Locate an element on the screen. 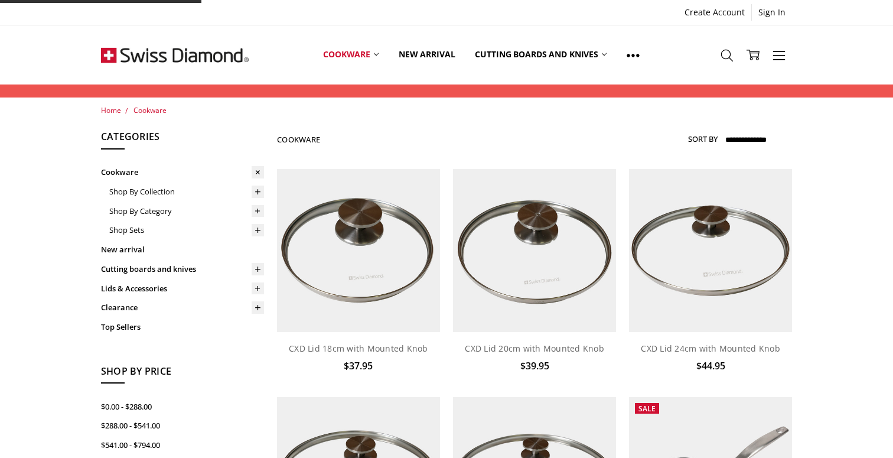  img: Free Shipping On Every Order is located at coordinates (175, 55).